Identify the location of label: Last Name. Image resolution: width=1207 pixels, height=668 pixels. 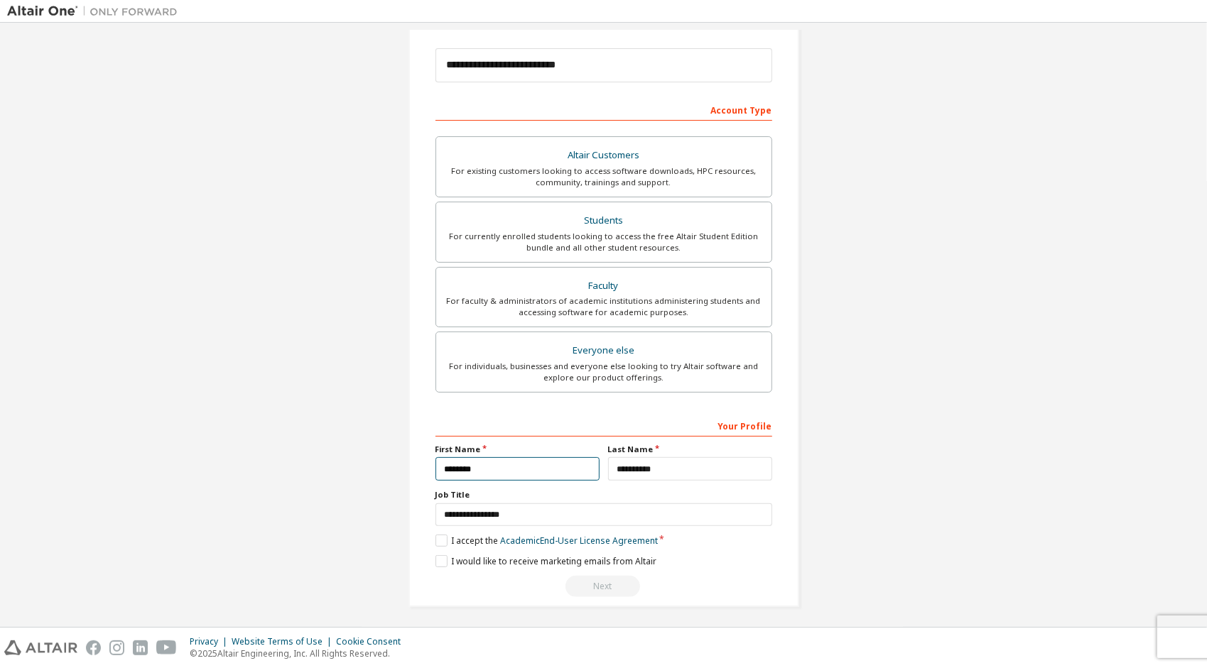
(690, 450).